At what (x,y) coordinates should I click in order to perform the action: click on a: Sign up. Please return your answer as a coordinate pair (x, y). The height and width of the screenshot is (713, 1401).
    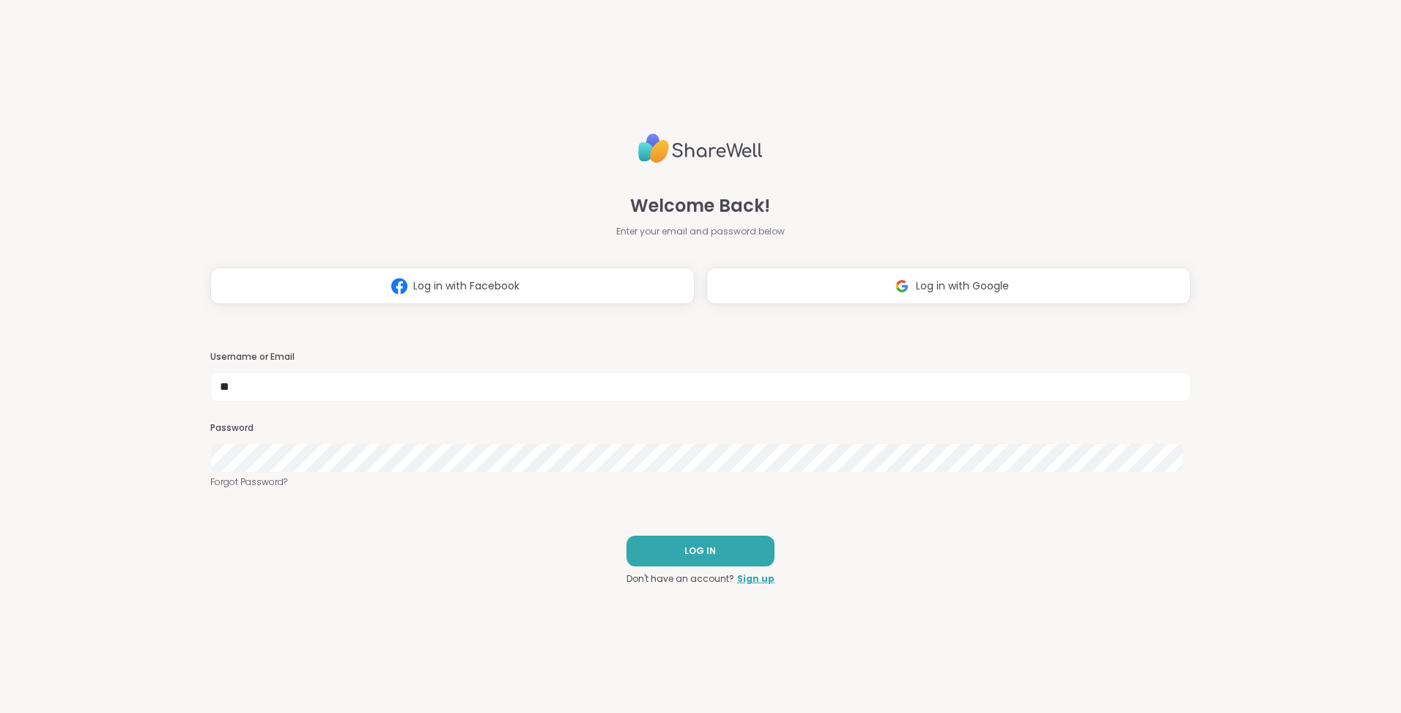
    Looking at the image, I should click on (755, 579).